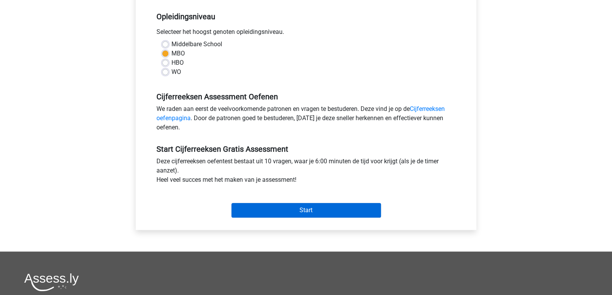 Image resolution: width=612 pixels, height=295 pixels. What do you see at coordinates (178, 63) in the screenshot?
I see `label: HBO` at bounding box center [178, 63].